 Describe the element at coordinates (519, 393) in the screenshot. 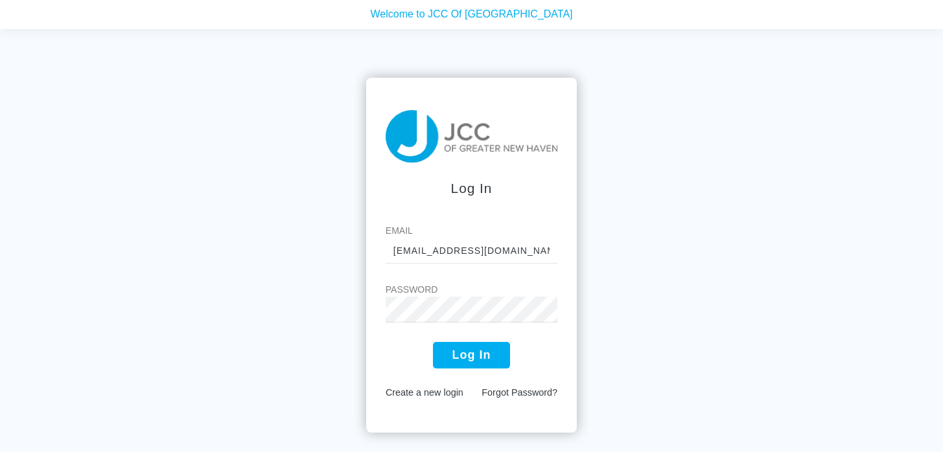

I see `a: Forgot Password?` at that location.